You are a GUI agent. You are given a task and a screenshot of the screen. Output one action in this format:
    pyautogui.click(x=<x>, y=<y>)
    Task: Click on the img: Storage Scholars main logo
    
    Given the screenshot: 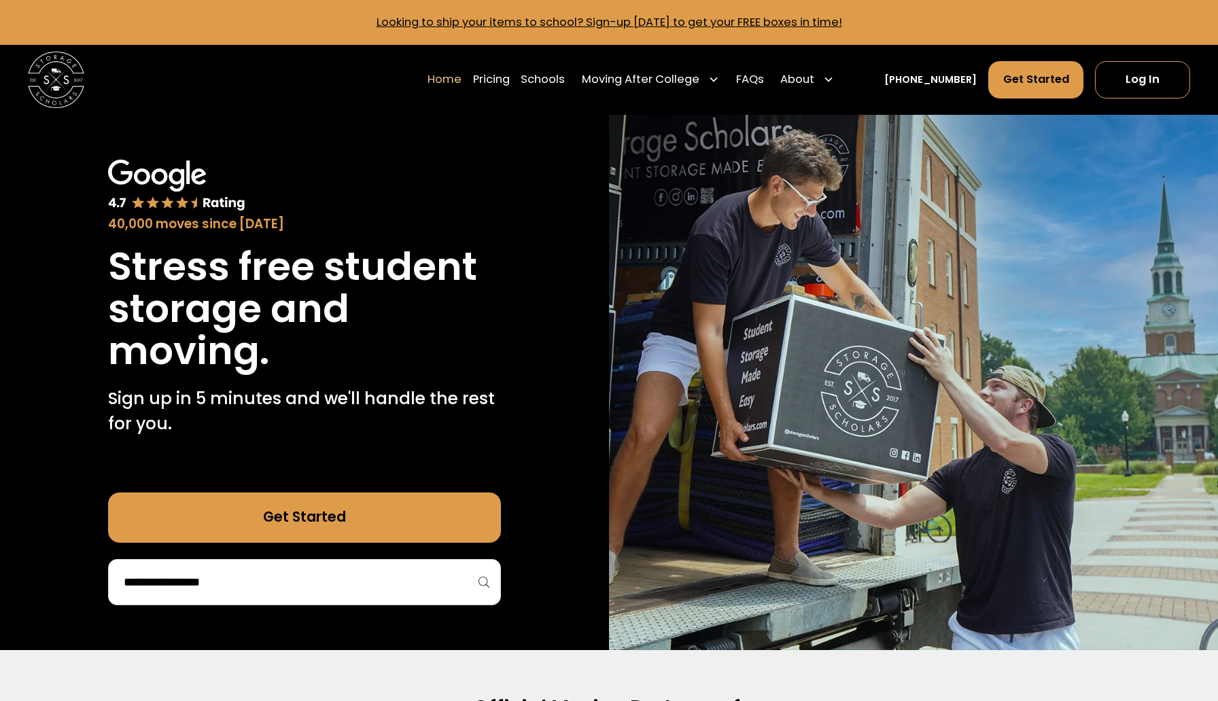 What is the action you would take?
    pyautogui.click(x=56, y=80)
    